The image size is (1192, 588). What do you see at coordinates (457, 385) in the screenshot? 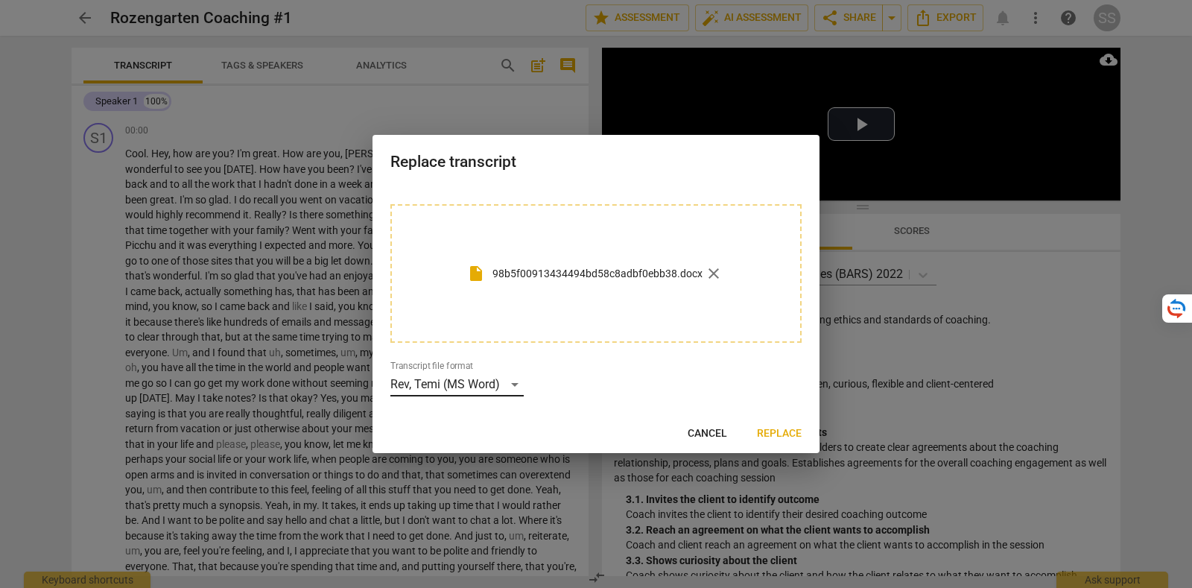
I see `div: Rev, Temi (MS Word)` at bounding box center [457, 385].